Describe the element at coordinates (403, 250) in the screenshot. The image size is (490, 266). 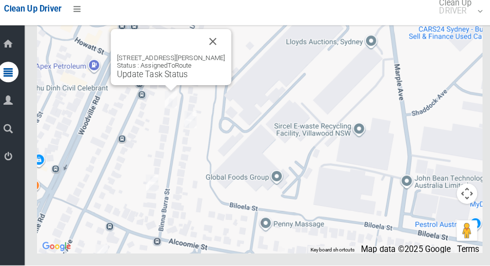
I see `span: Map data ©2025 Google` at that location.